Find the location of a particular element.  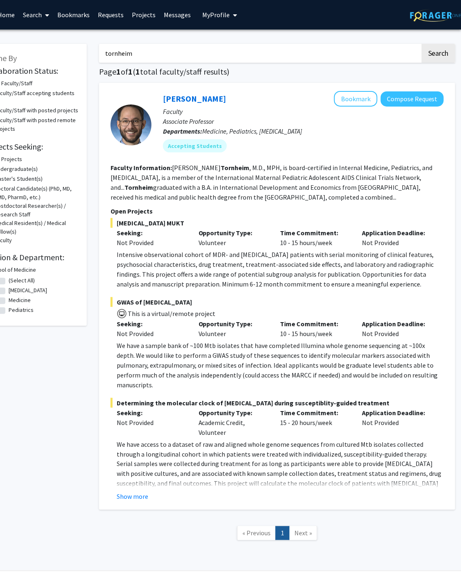

label: Medicine is located at coordinates (20, 300).